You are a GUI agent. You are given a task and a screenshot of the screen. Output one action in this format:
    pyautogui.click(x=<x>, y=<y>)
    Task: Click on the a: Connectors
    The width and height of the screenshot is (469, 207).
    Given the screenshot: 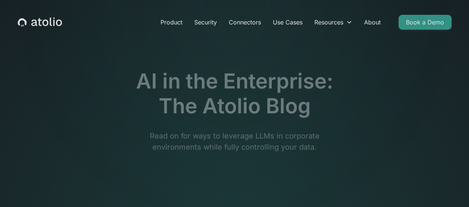 What is the action you would take?
    pyautogui.click(x=245, y=22)
    